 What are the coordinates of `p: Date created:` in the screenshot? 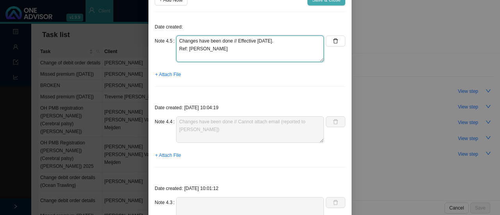 It's located at (250, 27).